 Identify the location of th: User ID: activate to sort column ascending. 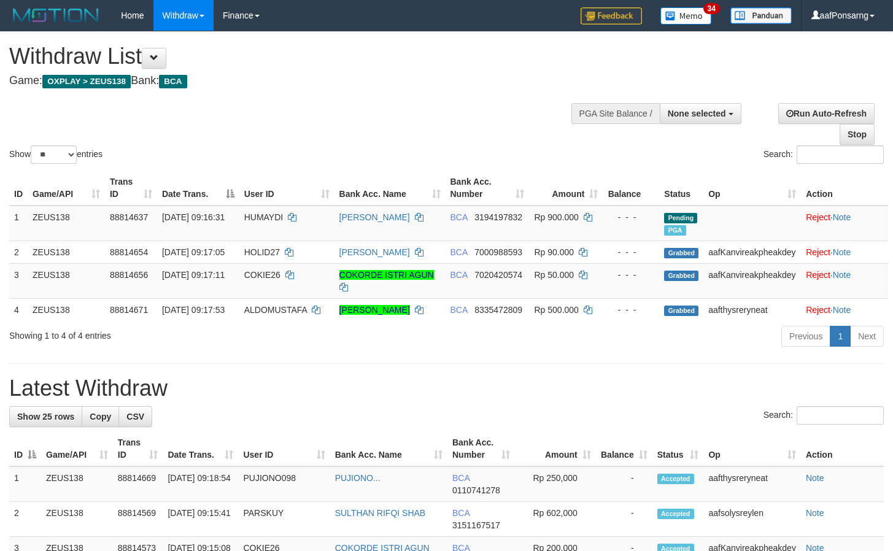
(287, 188).